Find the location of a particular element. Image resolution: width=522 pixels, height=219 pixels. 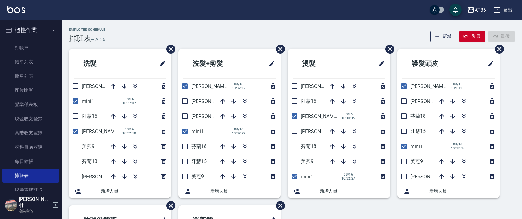

a: 打帳單 is located at coordinates (31, 48).